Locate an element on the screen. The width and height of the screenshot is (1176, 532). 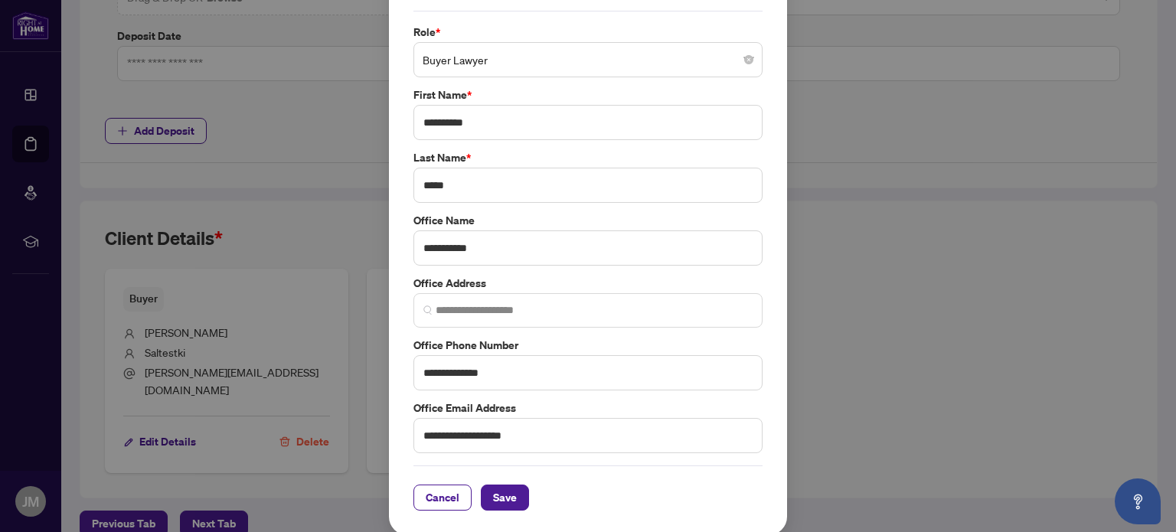
button: Open asap is located at coordinates (1138, 502).